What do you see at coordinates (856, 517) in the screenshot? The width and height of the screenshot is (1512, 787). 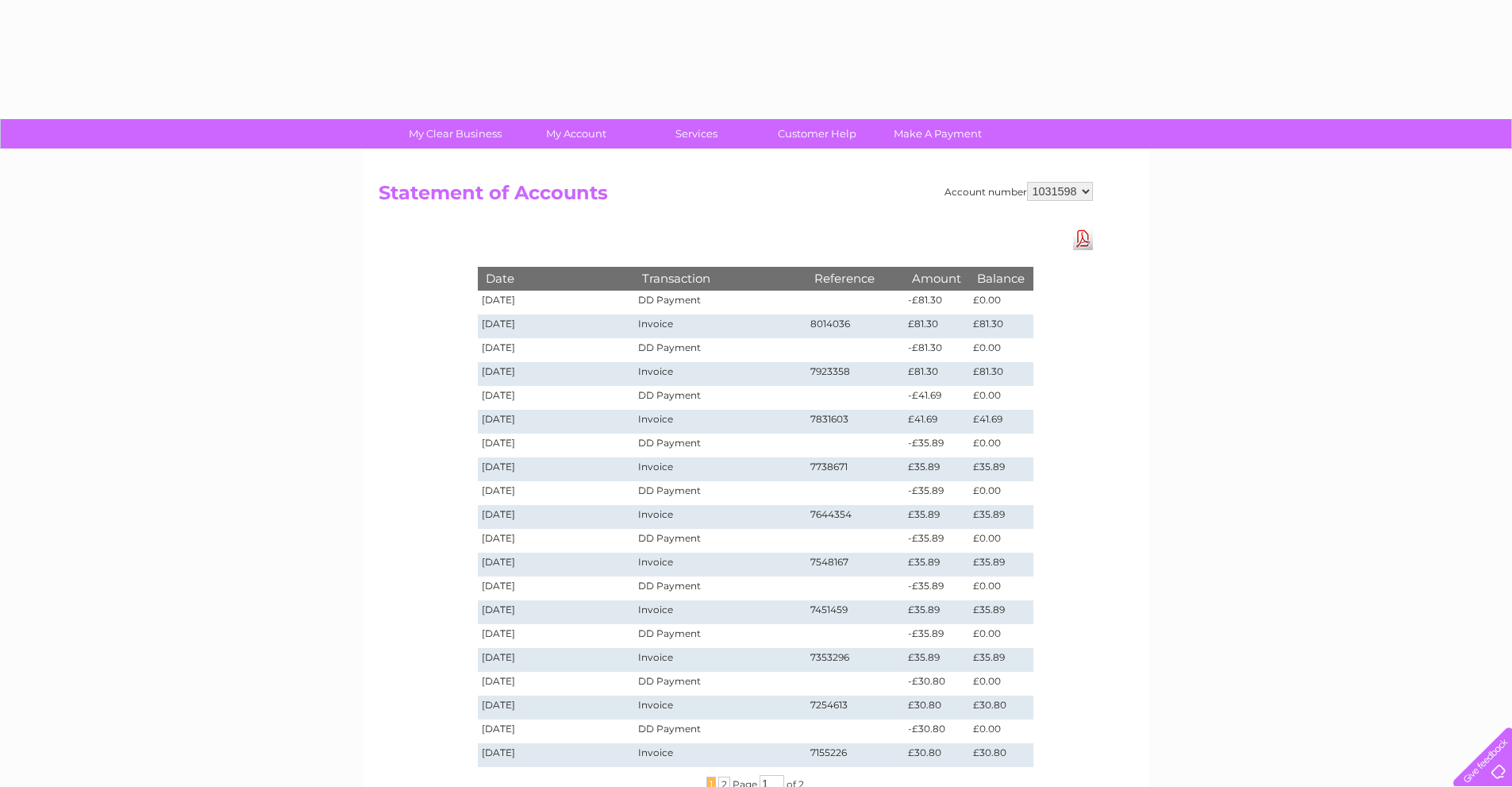 I see `td: 7644354` at bounding box center [856, 517].